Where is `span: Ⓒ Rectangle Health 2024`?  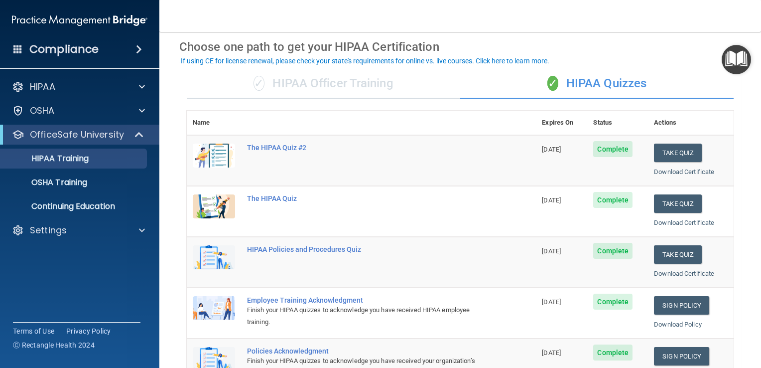 span: Ⓒ Rectangle Health 2024 is located at coordinates (54, 345).